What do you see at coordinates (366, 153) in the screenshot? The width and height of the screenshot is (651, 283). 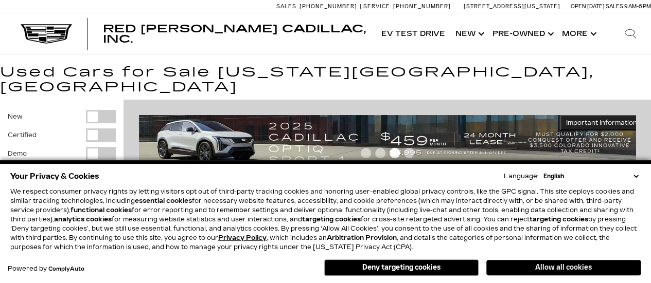 I see `span: Go to slide 1` at bounding box center [366, 153].